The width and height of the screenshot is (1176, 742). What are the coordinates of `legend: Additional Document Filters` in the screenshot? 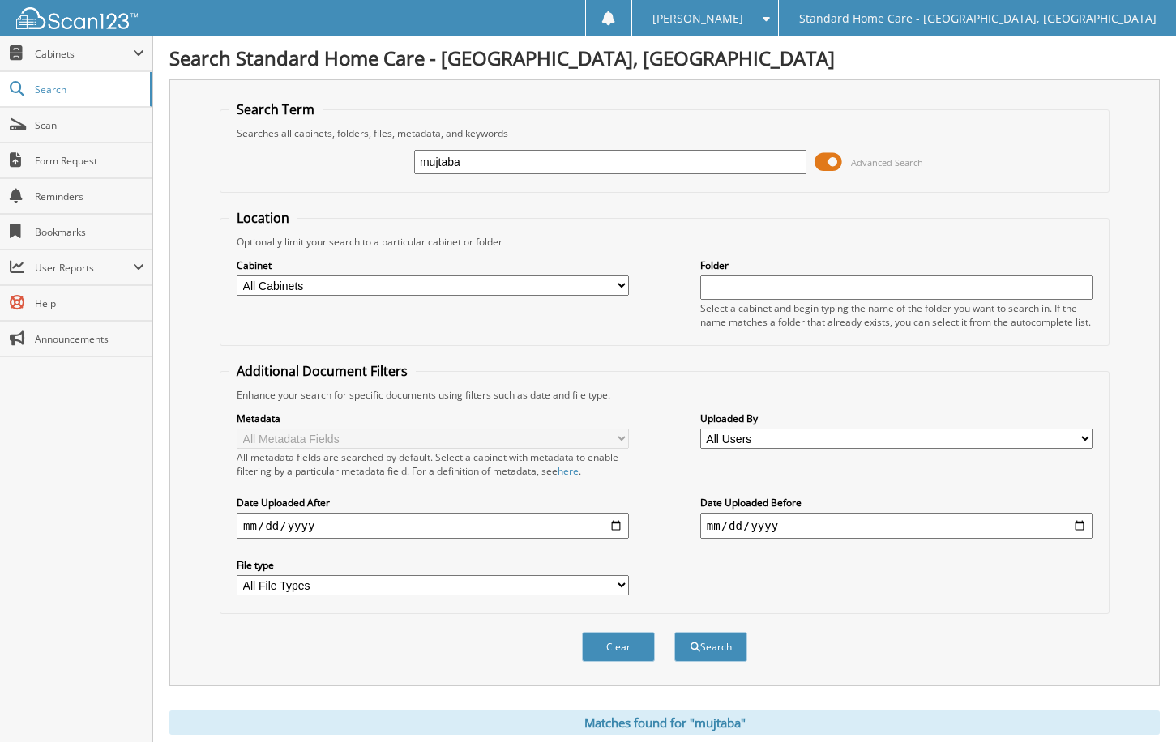 It's located at (322, 371).